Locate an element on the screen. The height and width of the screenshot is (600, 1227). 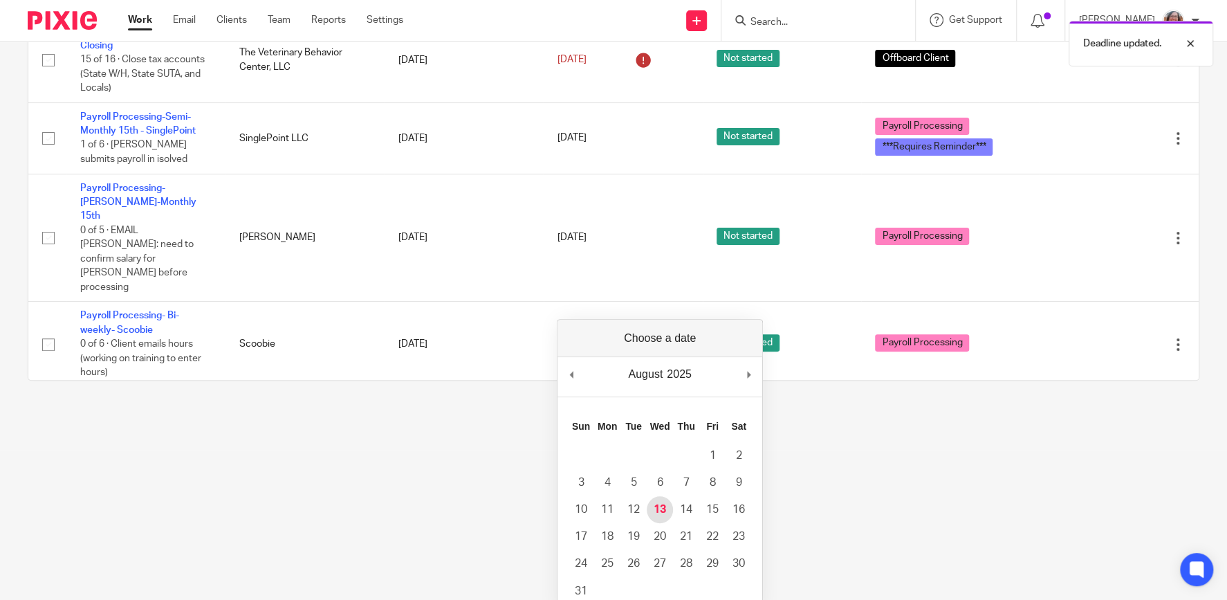
a: Offboard Client - Business Closing is located at coordinates (138, 39).